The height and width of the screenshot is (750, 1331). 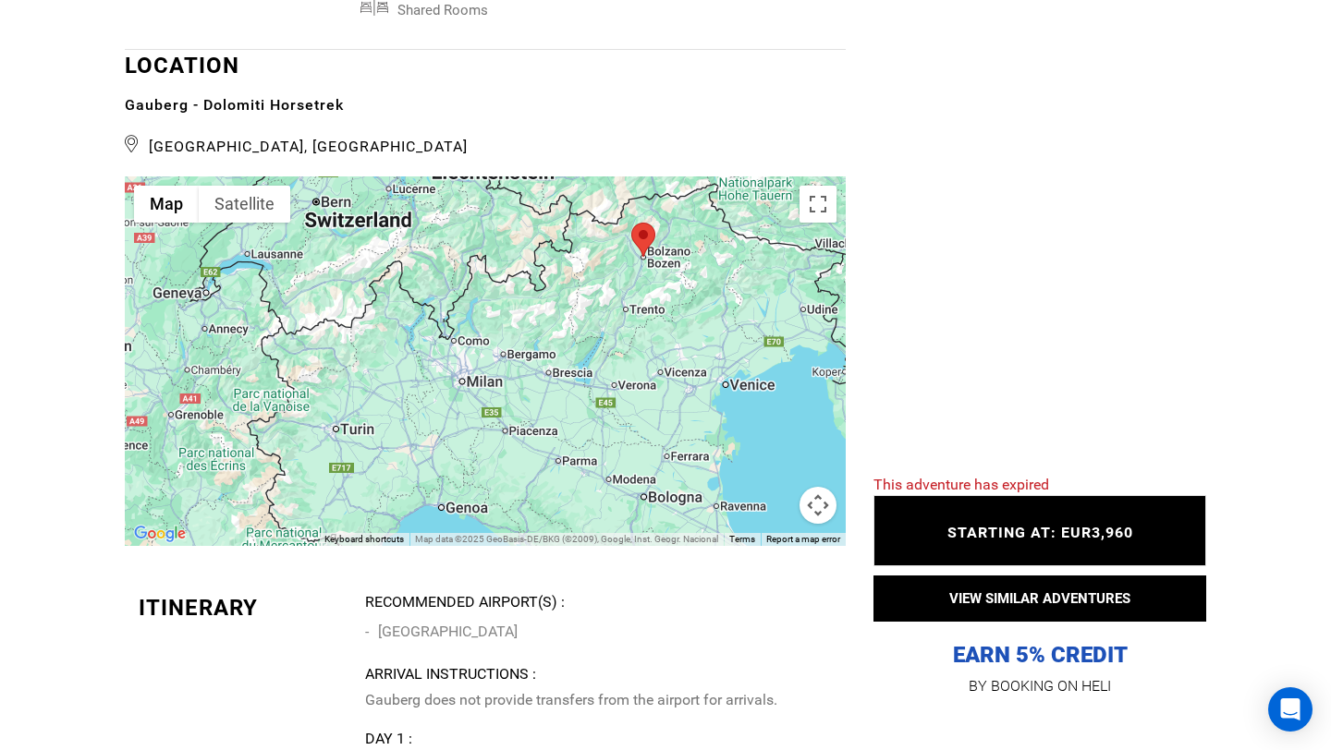 What do you see at coordinates (160, 534) in the screenshot?
I see `img: Google` at bounding box center [160, 534].